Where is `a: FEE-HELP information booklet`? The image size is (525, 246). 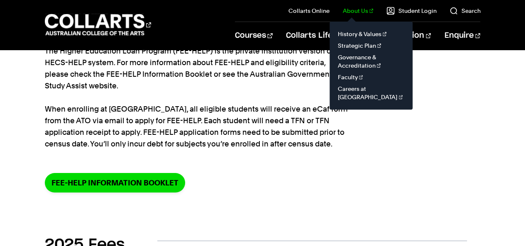
a: FEE-HELP information booklet is located at coordinates (115, 183).